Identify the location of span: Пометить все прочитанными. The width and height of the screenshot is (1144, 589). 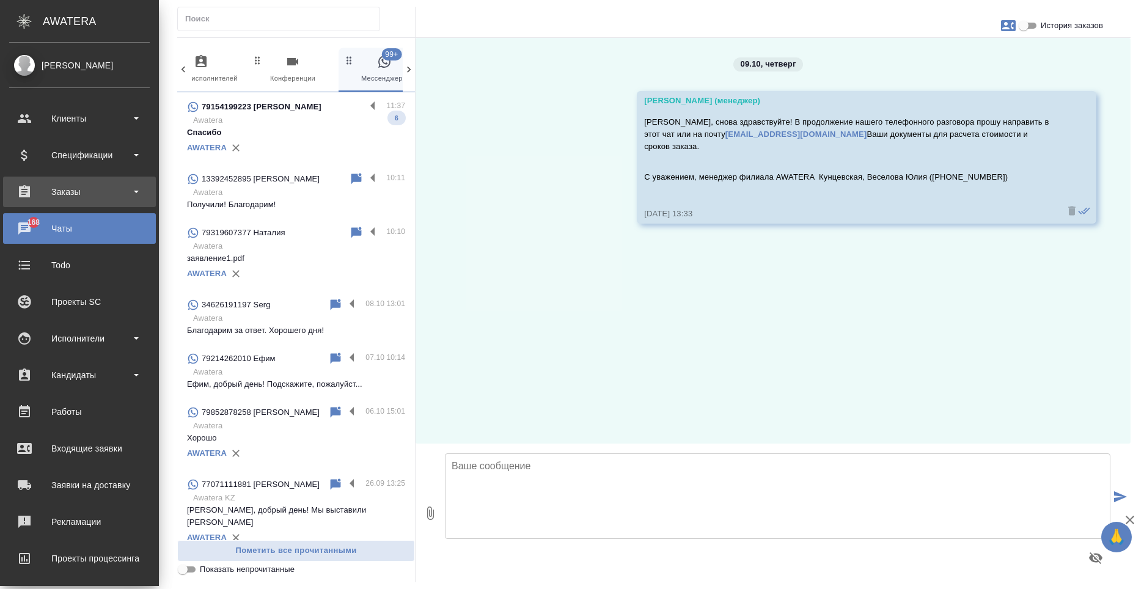
(296, 551).